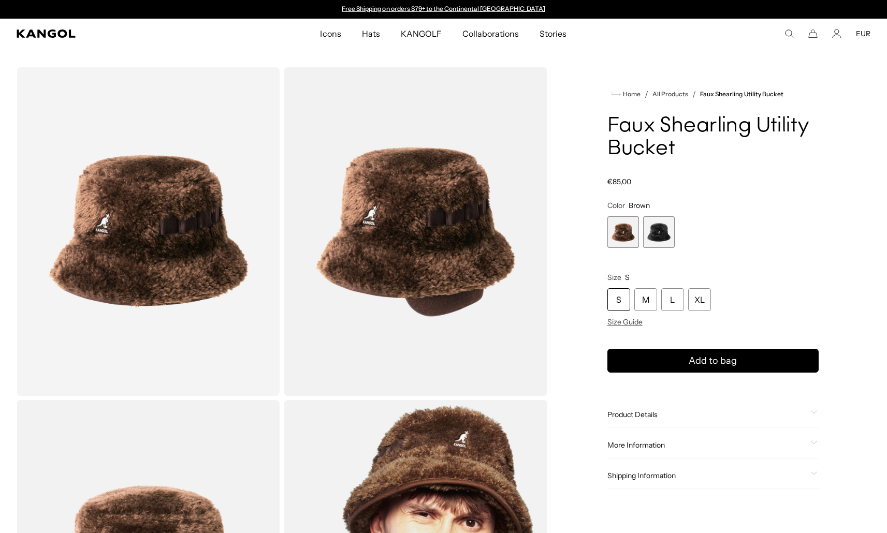 Image resolution: width=887 pixels, height=533 pixels. I want to click on h1: Faux Shearling Utility Bucket, so click(713, 138).